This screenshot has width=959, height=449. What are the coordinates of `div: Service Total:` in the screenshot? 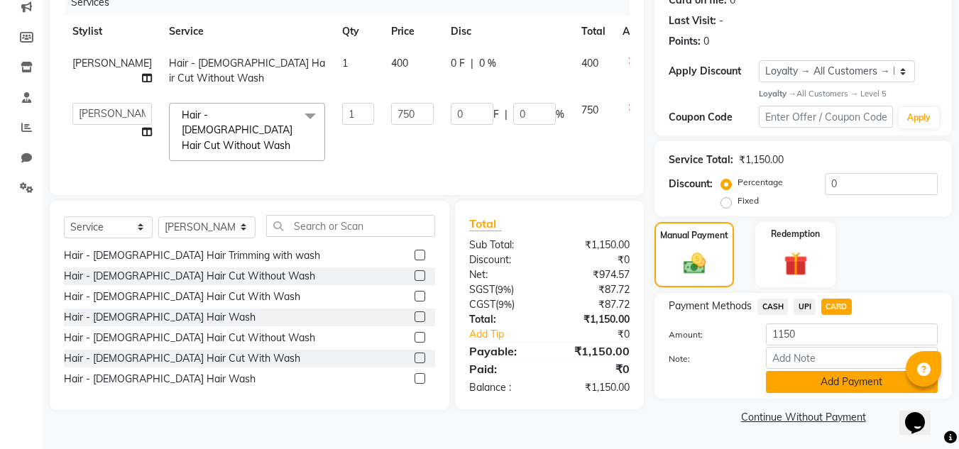 It's located at (701, 160).